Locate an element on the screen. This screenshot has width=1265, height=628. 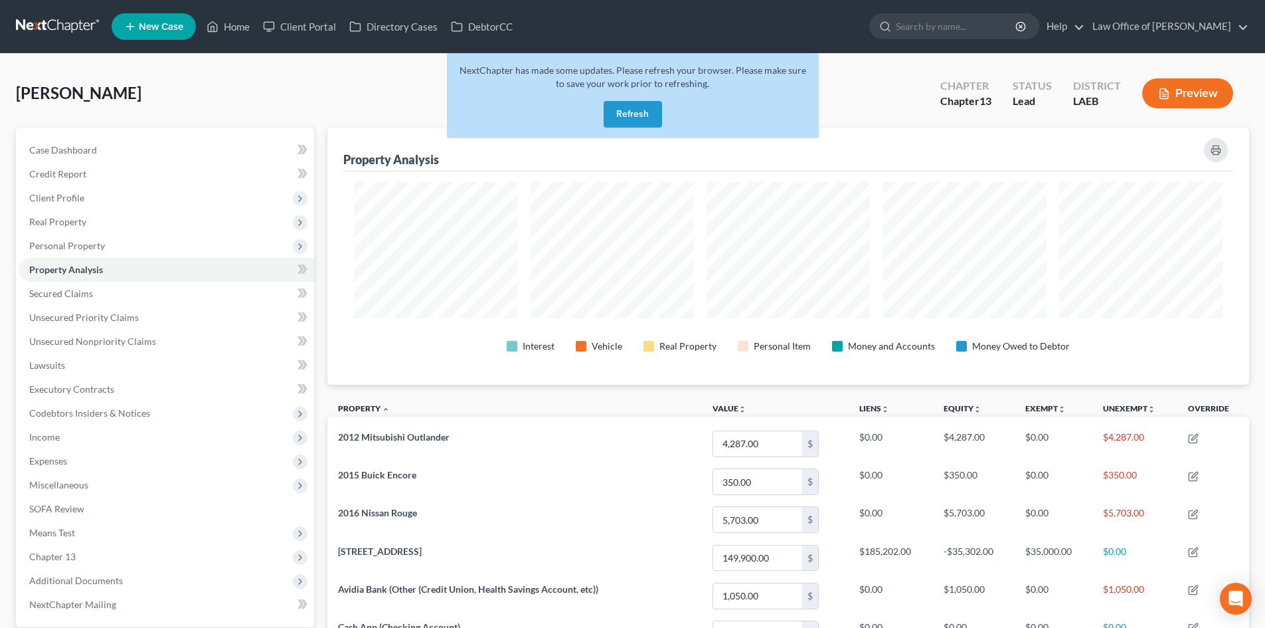
span: Avidia Bank (Other (Credit Union, Health Savings Account, etc)) is located at coordinates (468, 589).